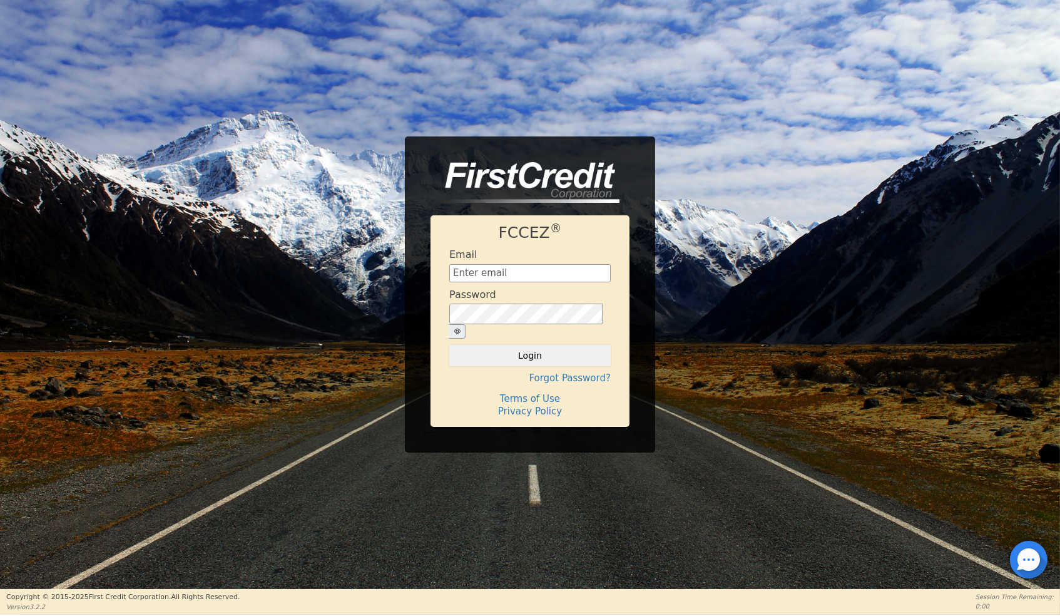  Describe the element at coordinates (205, 596) in the screenshot. I see `span: All Rights Reserved.` at that location.